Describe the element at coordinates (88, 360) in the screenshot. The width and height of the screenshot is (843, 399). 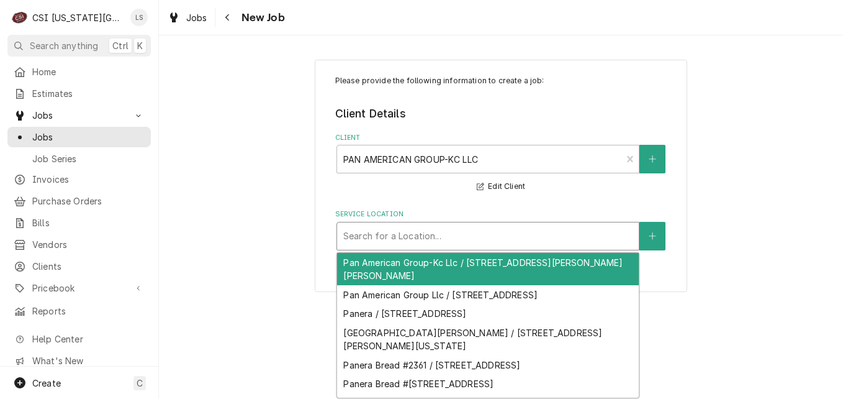
I see `span: What's New` at that location.